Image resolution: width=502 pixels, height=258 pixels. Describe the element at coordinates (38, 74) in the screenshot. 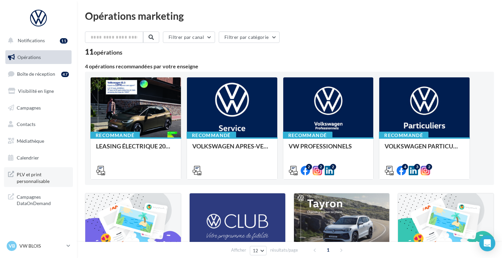

I see `a: Boîte de réception47` at that location.